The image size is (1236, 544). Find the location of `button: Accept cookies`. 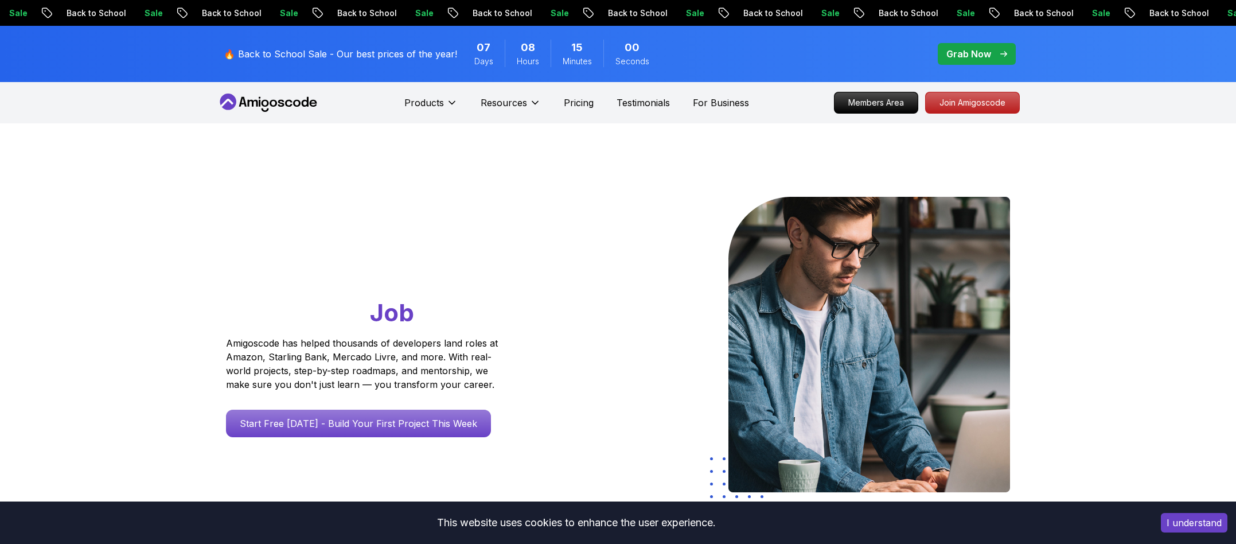

button: Accept cookies is located at coordinates (1194, 522).